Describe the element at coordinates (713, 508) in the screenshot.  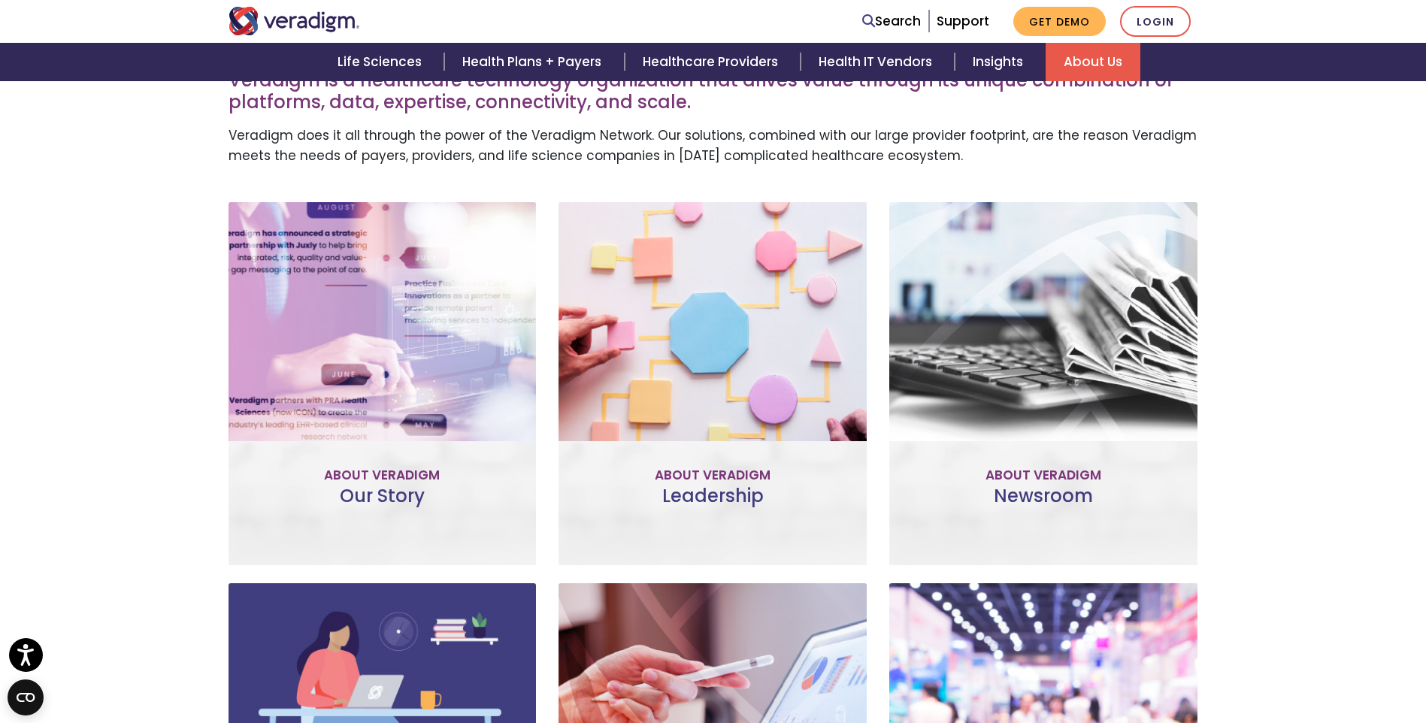
I see `h3: Leadership` at that location.